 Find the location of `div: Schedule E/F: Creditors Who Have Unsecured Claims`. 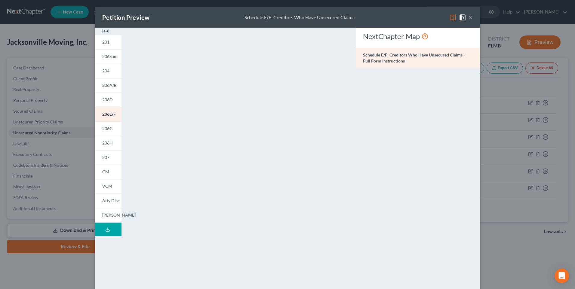

div: Schedule E/F: Creditors Who Have Unsecured Claims is located at coordinates (299, 17).